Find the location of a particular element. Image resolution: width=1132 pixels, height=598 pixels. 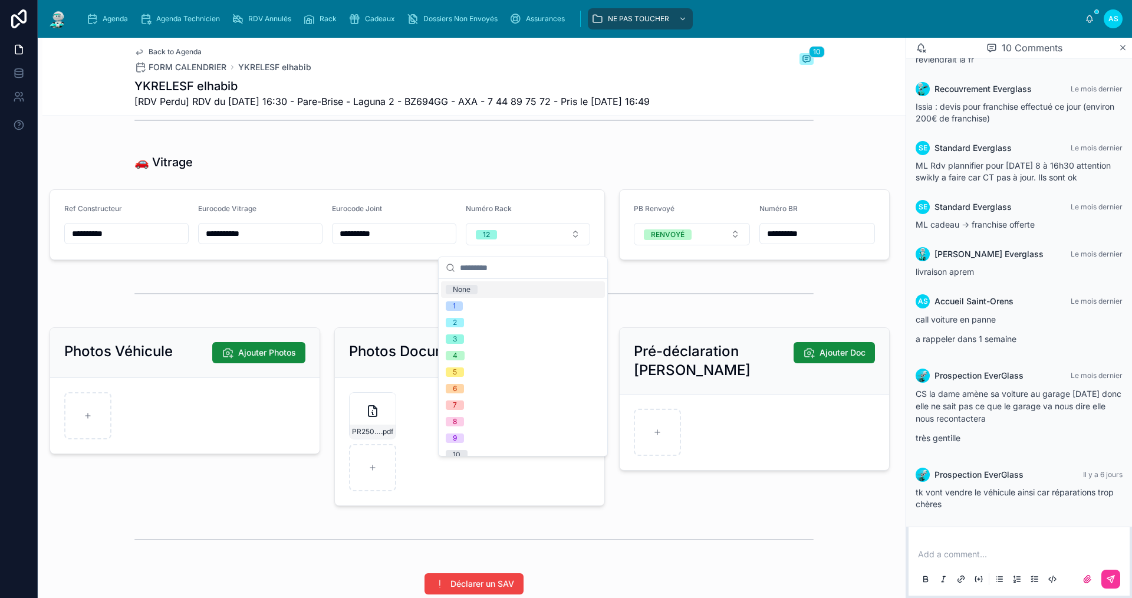

span: Ajouter Photos is located at coordinates (267, 353).